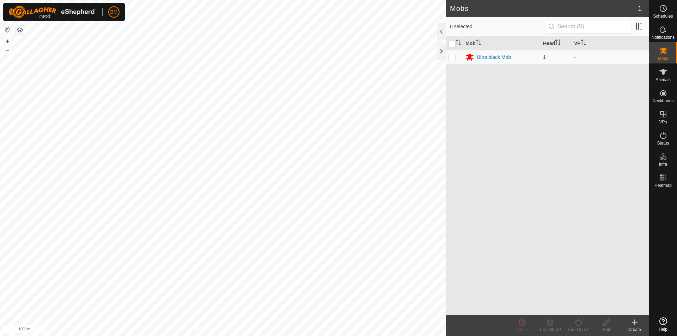 Image resolution: width=677 pixels, height=336 pixels. What do you see at coordinates (501, 43) in the screenshot?
I see `th: Mob` at bounding box center [501, 43].